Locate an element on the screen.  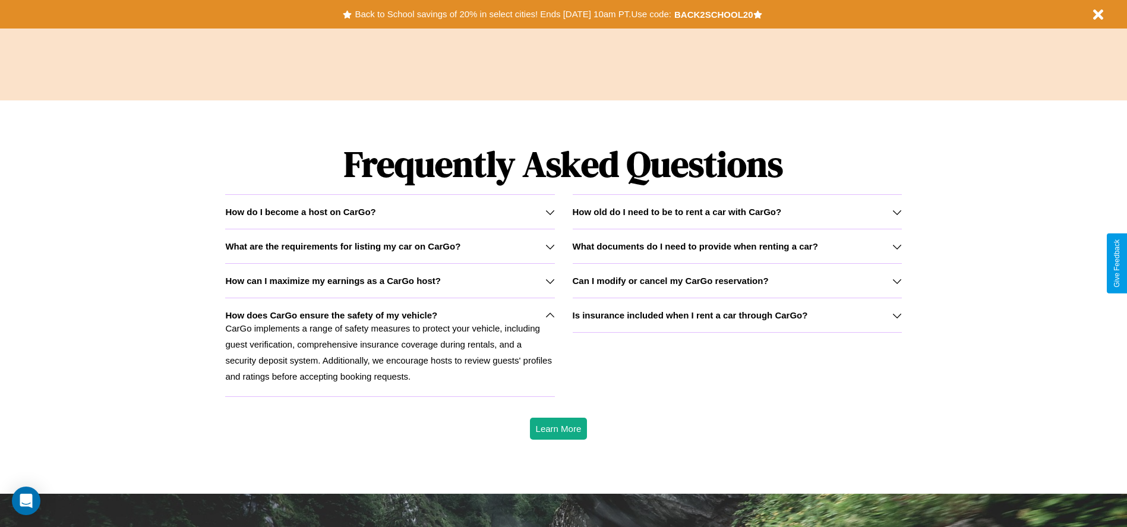
h3: How old do I need to be to rent a car with CarGo? is located at coordinates (677, 211).